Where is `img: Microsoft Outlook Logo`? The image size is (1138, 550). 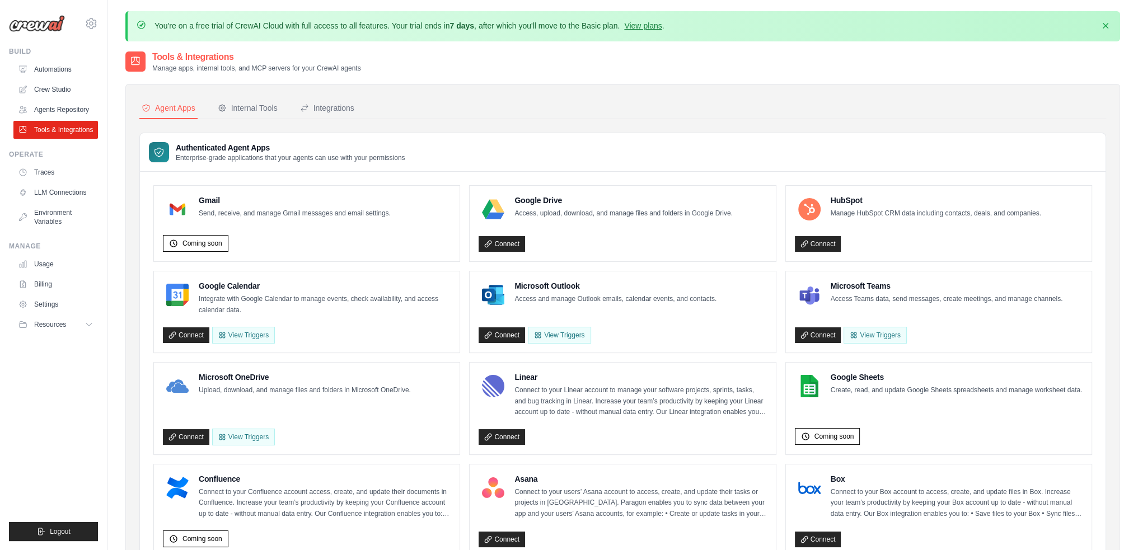 img: Microsoft Outlook Logo is located at coordinates (493, 295).